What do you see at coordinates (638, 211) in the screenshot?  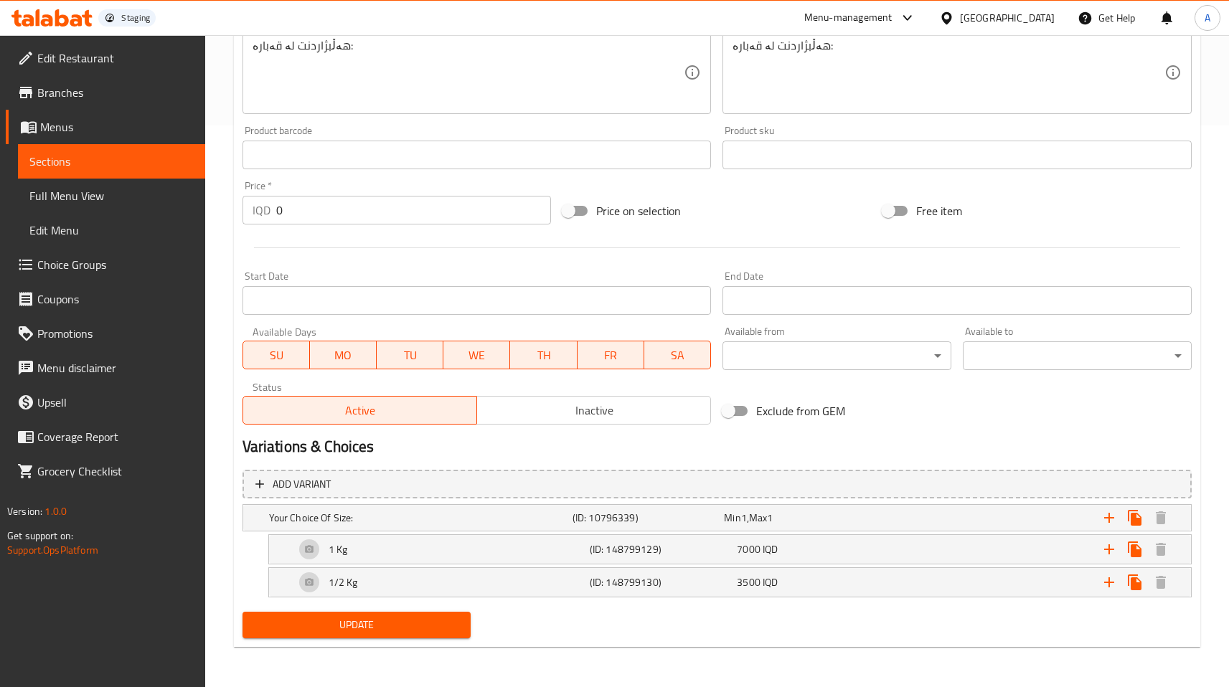 I see `span: Price on selection` at bounding box center [638, 211].